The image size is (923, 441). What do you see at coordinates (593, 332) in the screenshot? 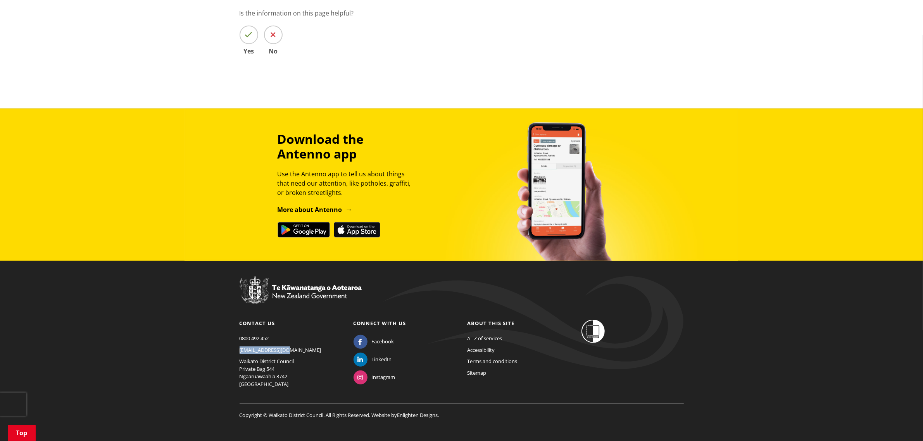
I see `img: Shielded` at bounding box center [593, 332].